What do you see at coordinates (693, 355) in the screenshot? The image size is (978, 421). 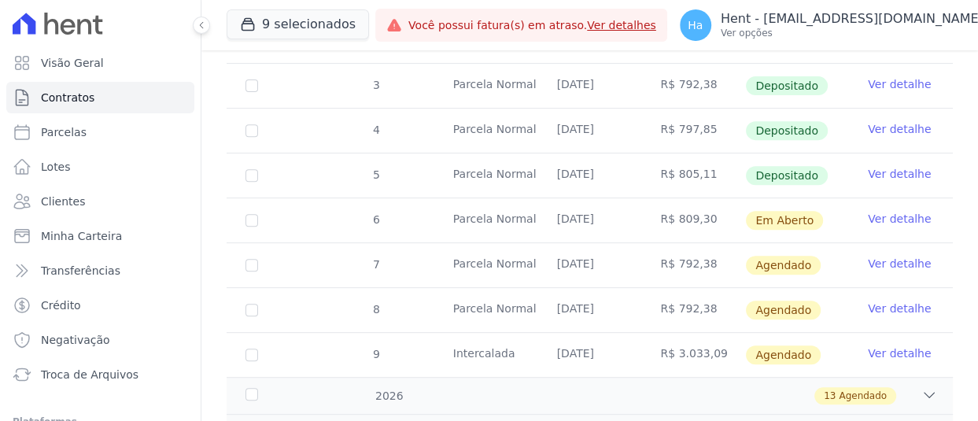 I see `td: R$ 3.033,09` at bounding box center [693, 355].